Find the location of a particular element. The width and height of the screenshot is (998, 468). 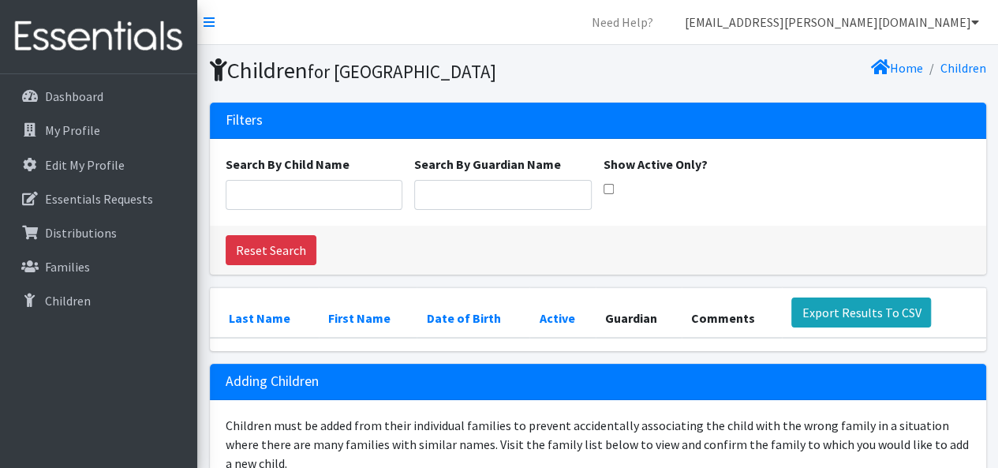

label: Search By Guardian Name is located at coordinates (488, 164).